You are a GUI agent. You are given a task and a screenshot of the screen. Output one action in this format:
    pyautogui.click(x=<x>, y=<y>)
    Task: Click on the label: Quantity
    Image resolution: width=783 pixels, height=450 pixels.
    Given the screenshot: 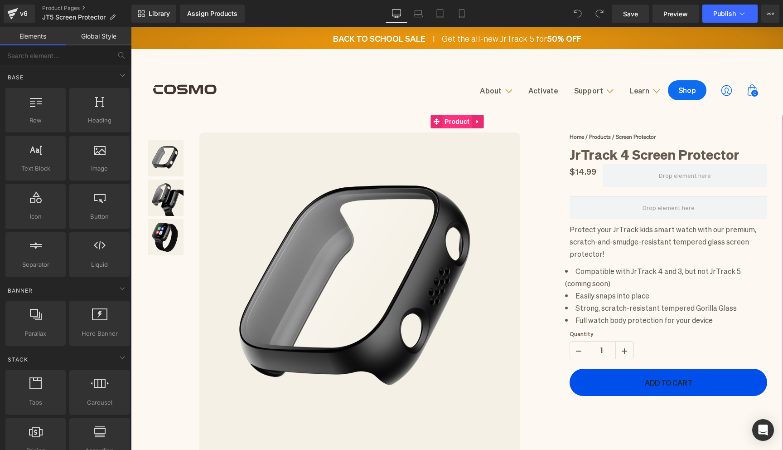 What is the action you would take?
    pyautogui.click(x=537, y=308)
    